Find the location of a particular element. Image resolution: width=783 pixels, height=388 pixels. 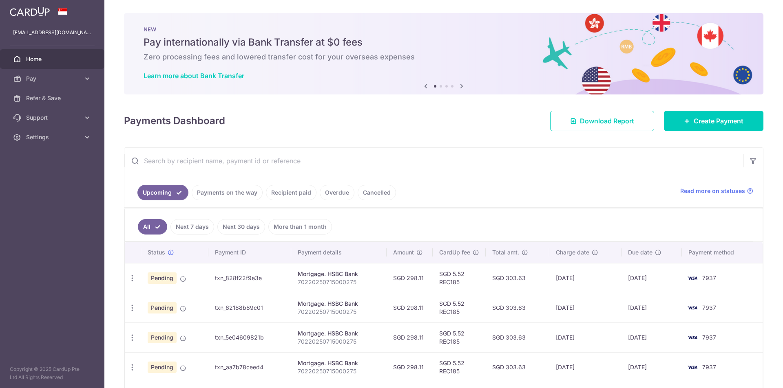

h6: Zero processing fees and lowered transfer cost for your overseas expenses is located at coordinates (444, 57).